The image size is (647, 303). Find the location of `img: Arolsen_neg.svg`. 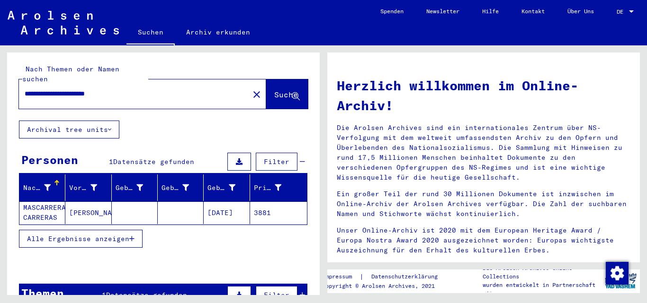

img: Arolsen_neg.svg is located at coordinates (63, 23).